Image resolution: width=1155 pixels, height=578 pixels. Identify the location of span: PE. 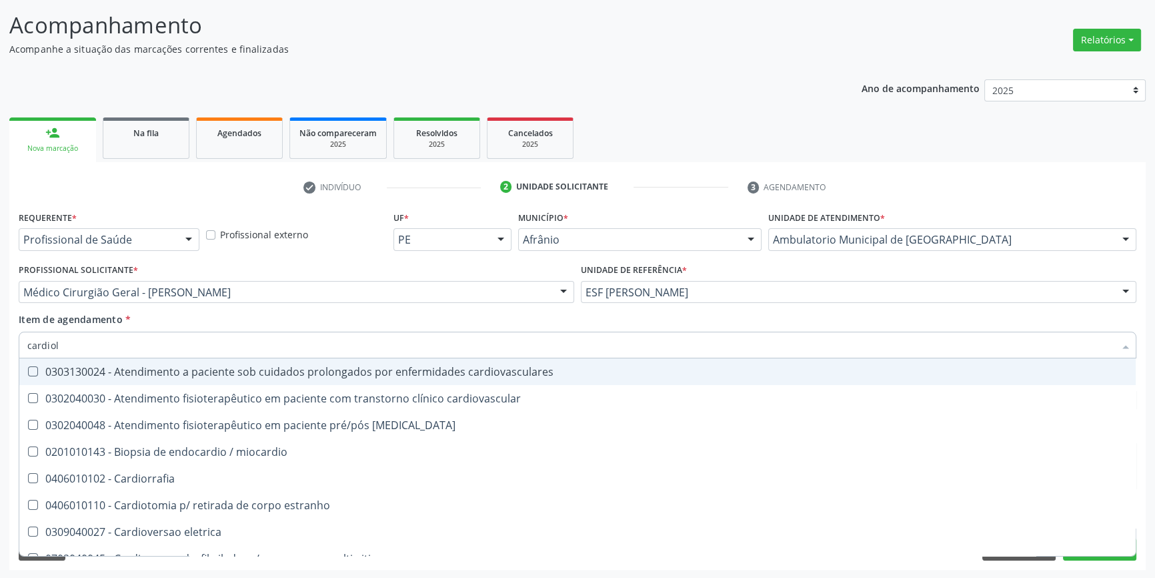
(441, 239).